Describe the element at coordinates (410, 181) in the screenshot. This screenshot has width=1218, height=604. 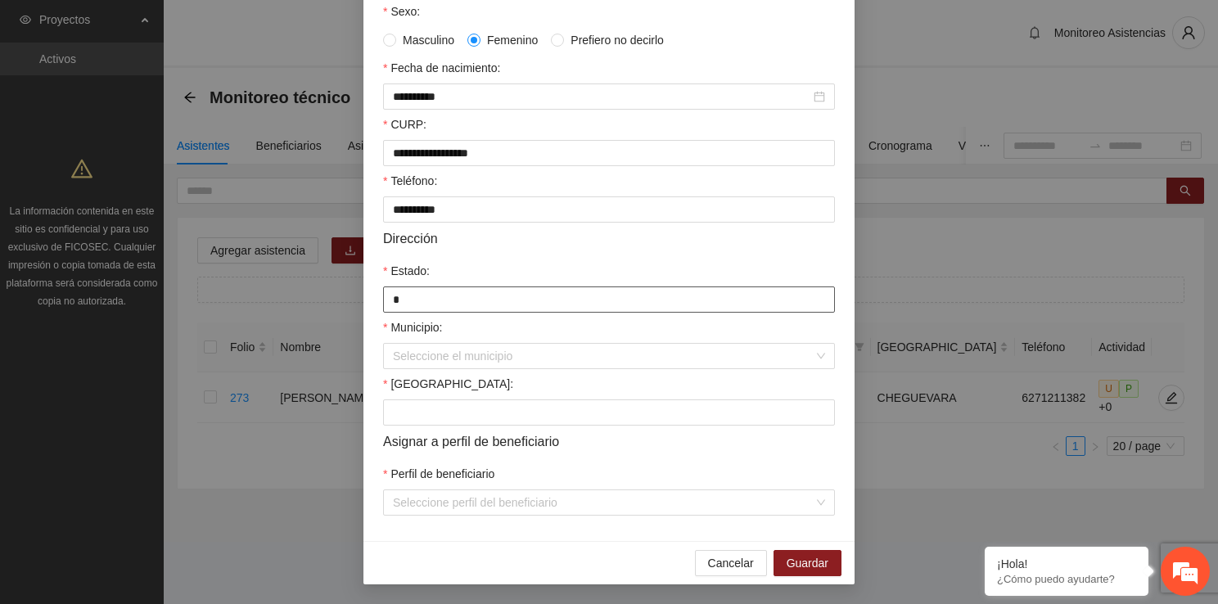
I see `label: Teléfono:` at that location.